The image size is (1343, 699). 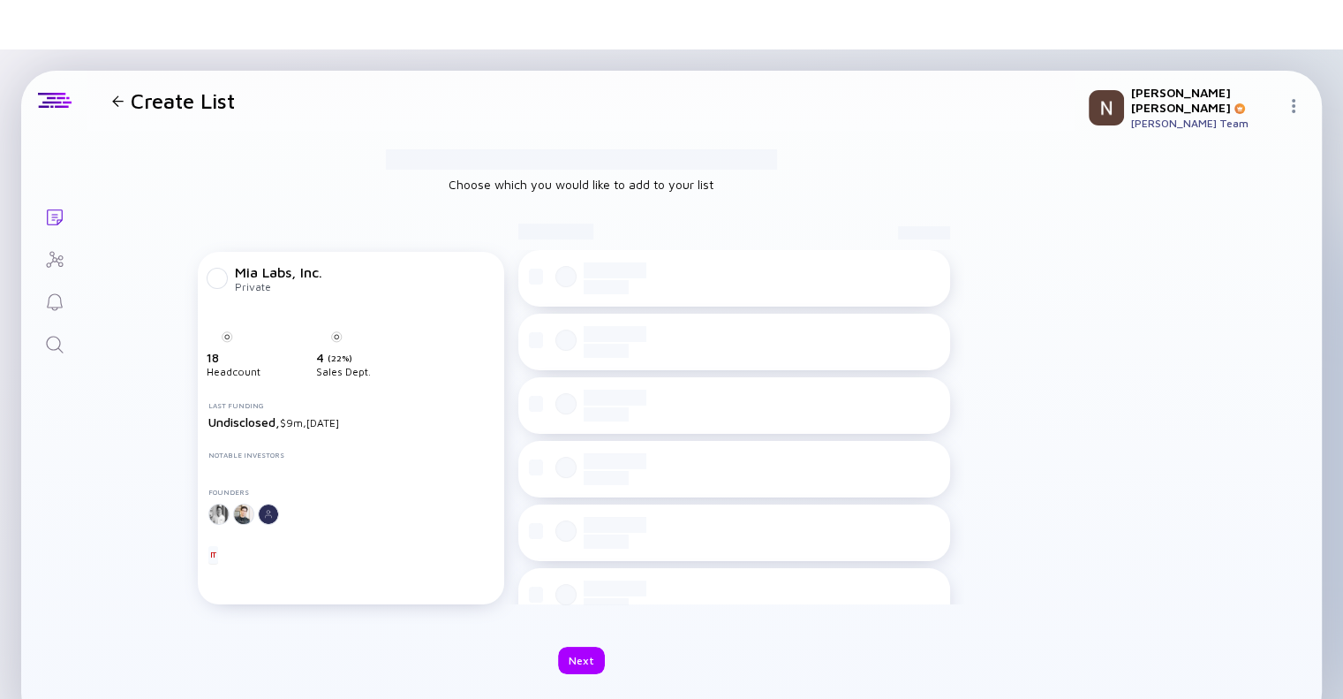 I want to click on img: Menu, so click(x=1294, y=106).